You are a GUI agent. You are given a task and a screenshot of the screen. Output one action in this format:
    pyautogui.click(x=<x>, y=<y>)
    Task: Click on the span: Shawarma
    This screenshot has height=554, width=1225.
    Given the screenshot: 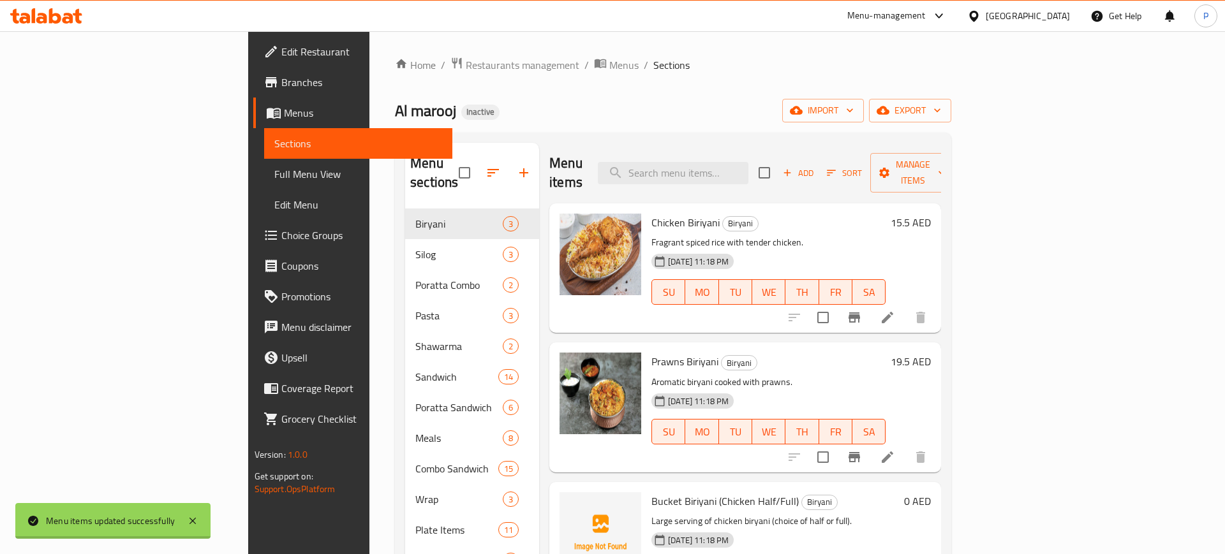 What is the action you would take?
    pyautogui.click(x=459, y=346)
    